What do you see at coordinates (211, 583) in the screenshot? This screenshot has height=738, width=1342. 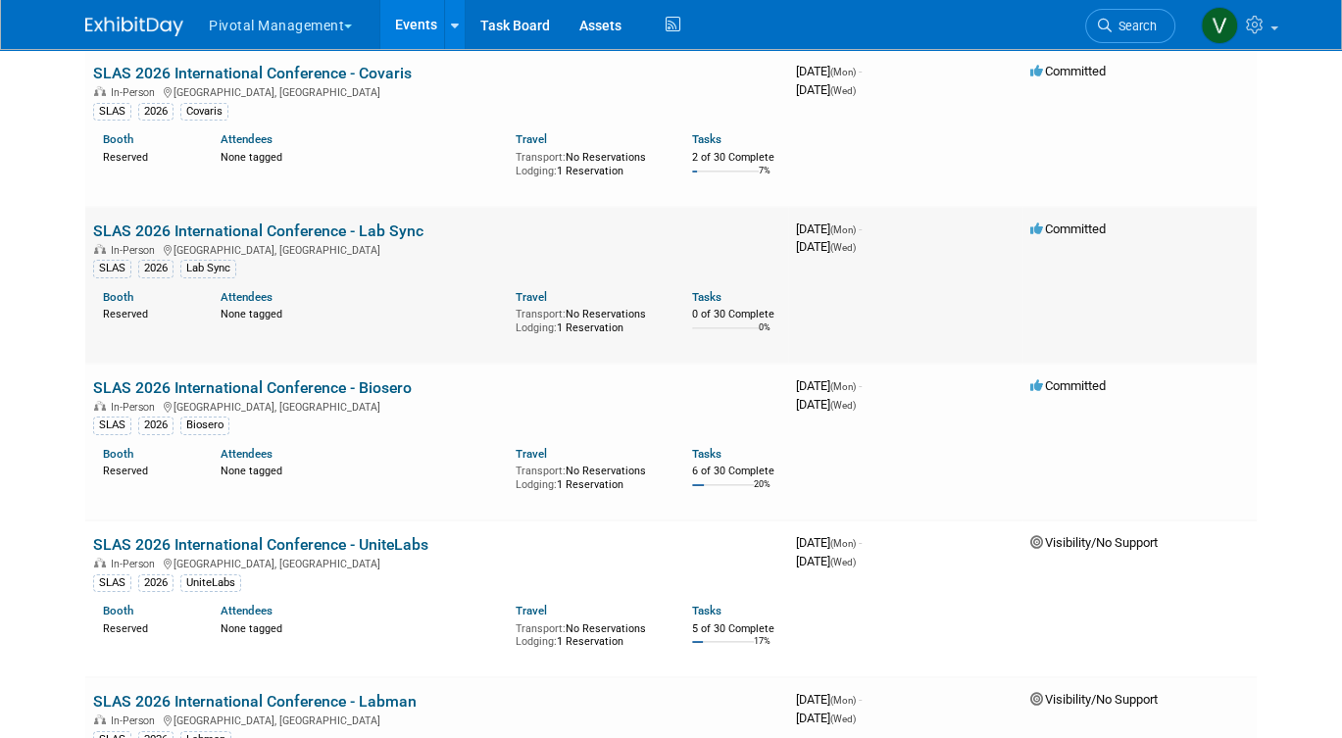 I see `div: UniteLabs` at bounding box center [211, 583].